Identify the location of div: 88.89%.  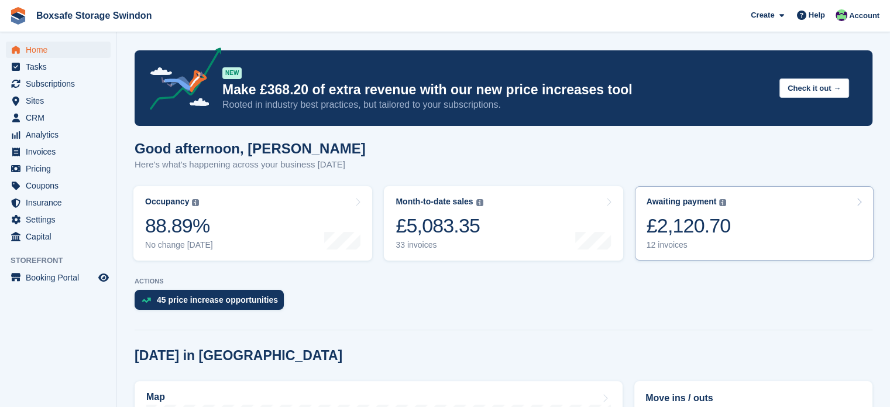
(179, 225).